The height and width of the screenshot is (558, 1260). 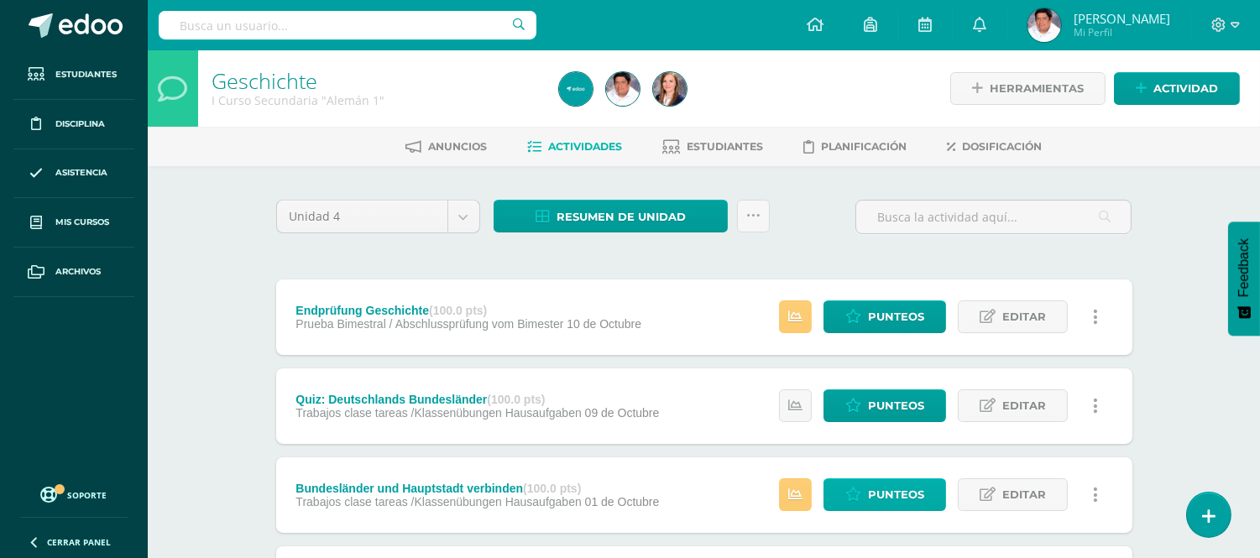 I want to click on span: Dosificación, so click(x=1002, y=146).